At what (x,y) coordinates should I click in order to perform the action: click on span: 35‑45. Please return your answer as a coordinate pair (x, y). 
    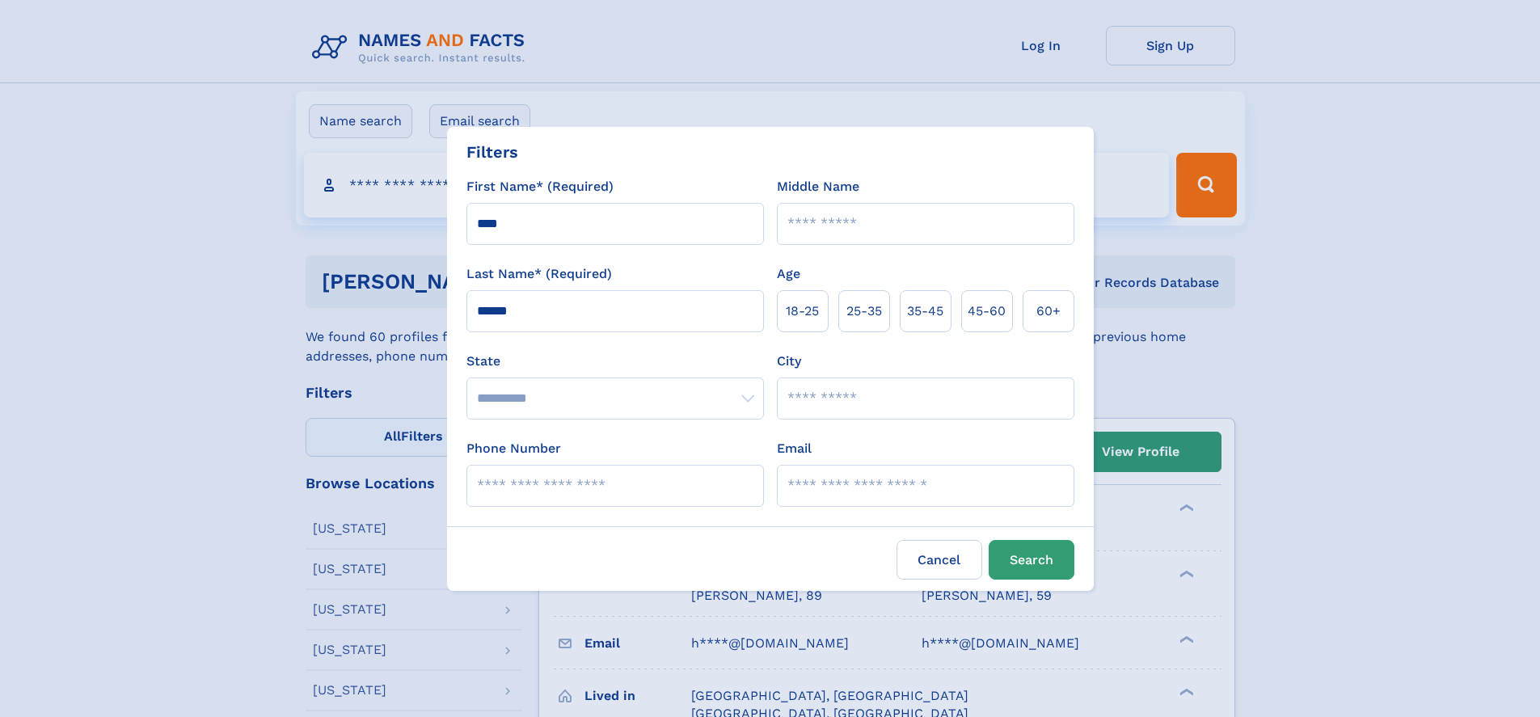
    Looking at the image, I should click on (925, 311).